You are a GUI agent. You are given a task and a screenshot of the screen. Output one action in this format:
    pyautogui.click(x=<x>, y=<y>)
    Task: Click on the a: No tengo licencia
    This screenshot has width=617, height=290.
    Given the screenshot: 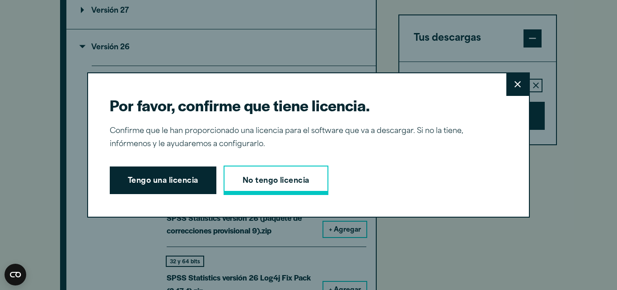 What is the action you would take?
    pyautogui.click(x=276, y=180)
    